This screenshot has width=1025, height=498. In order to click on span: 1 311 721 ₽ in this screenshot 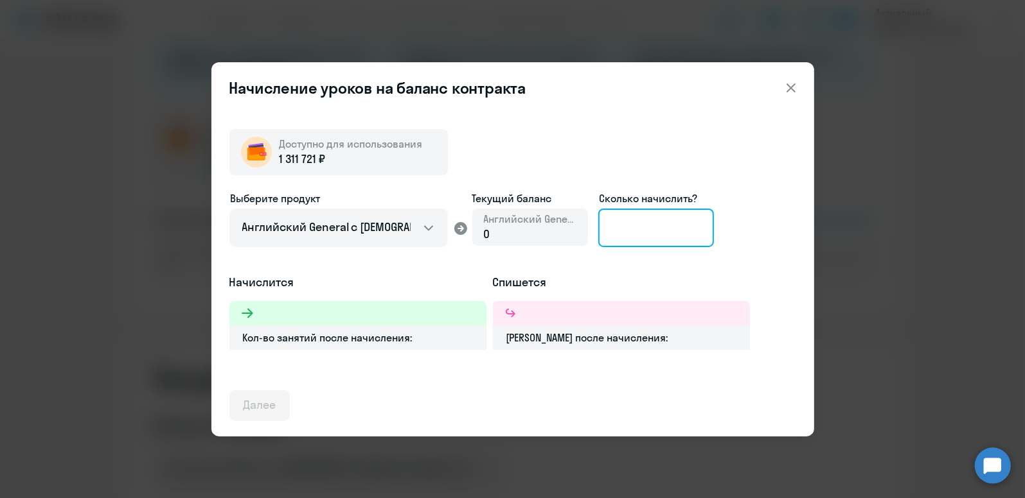, I will do `click(302, 159)`.